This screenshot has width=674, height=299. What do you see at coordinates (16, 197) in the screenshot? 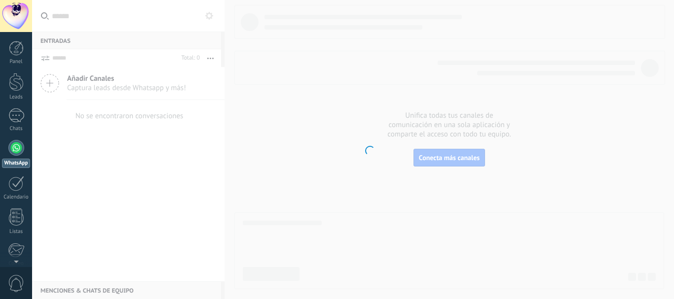
I see `div: Calendario` at bounding box center [16, 197].